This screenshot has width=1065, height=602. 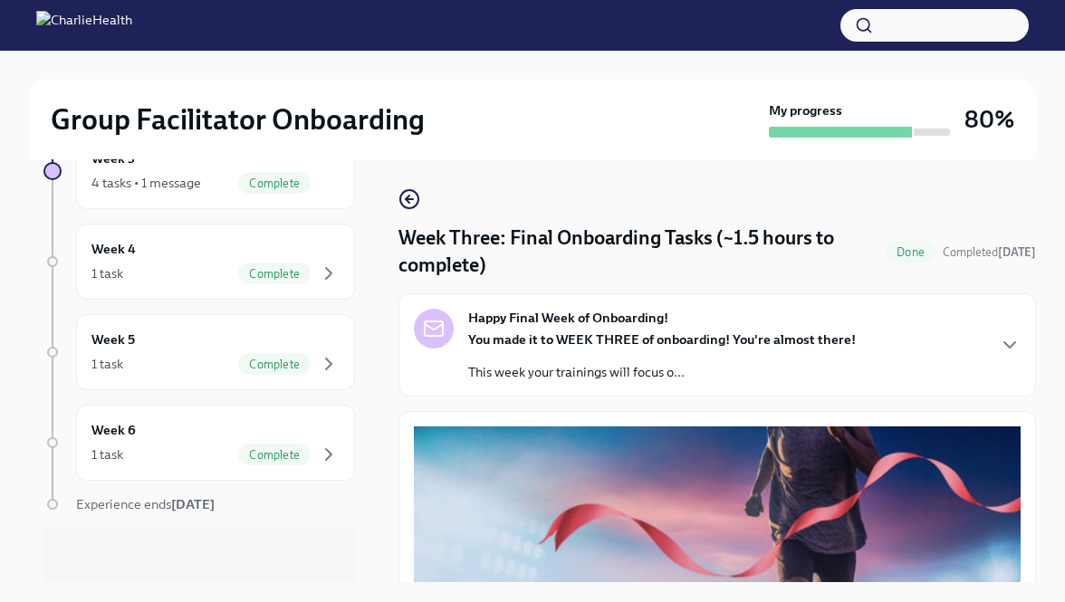 I want to click on h3: 80%, so click(x=989, y=120).